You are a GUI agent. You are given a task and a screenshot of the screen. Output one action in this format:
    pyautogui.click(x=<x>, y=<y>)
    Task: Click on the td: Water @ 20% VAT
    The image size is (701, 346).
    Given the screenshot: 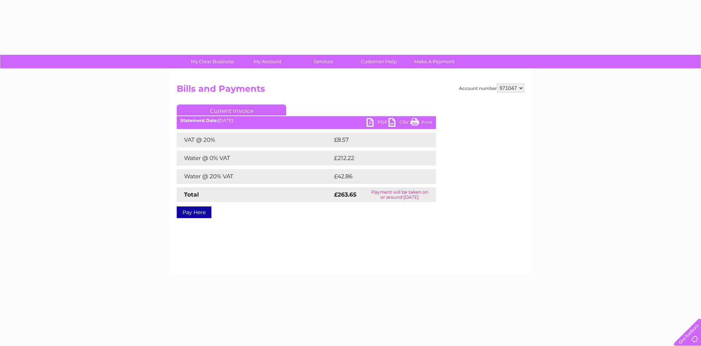 What is the action you would take?
    pyautogui.click(x=255, y=176)
    